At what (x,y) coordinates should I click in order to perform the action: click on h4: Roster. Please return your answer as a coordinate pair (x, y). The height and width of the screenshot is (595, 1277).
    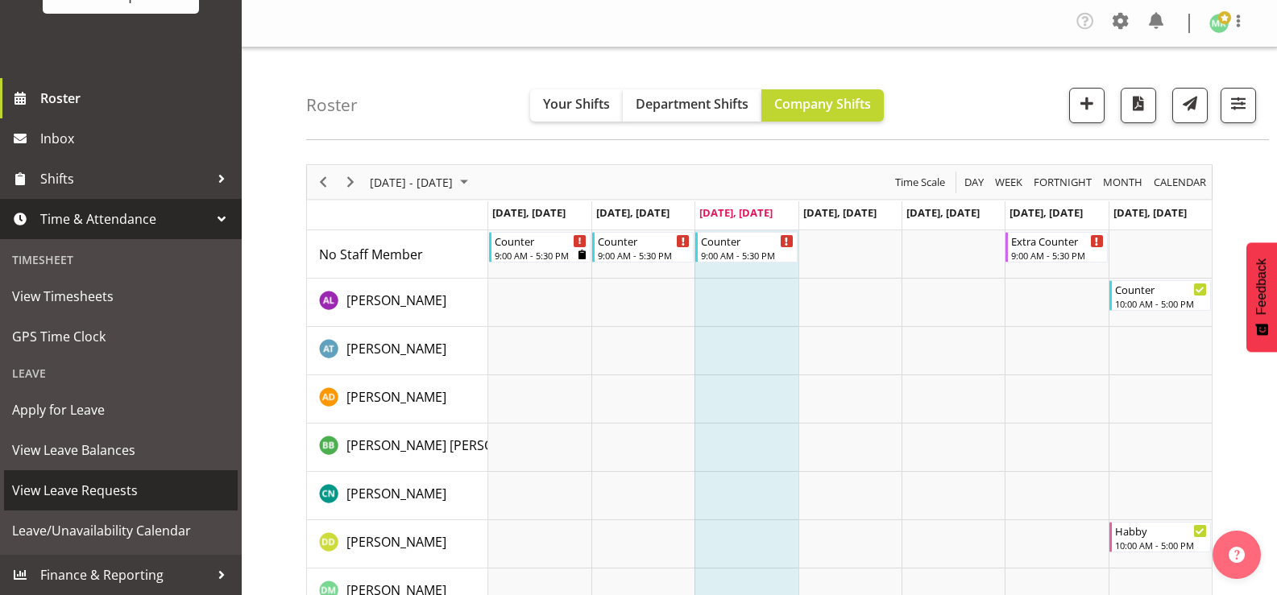
    Looking at the image, I should click on (332, 105).